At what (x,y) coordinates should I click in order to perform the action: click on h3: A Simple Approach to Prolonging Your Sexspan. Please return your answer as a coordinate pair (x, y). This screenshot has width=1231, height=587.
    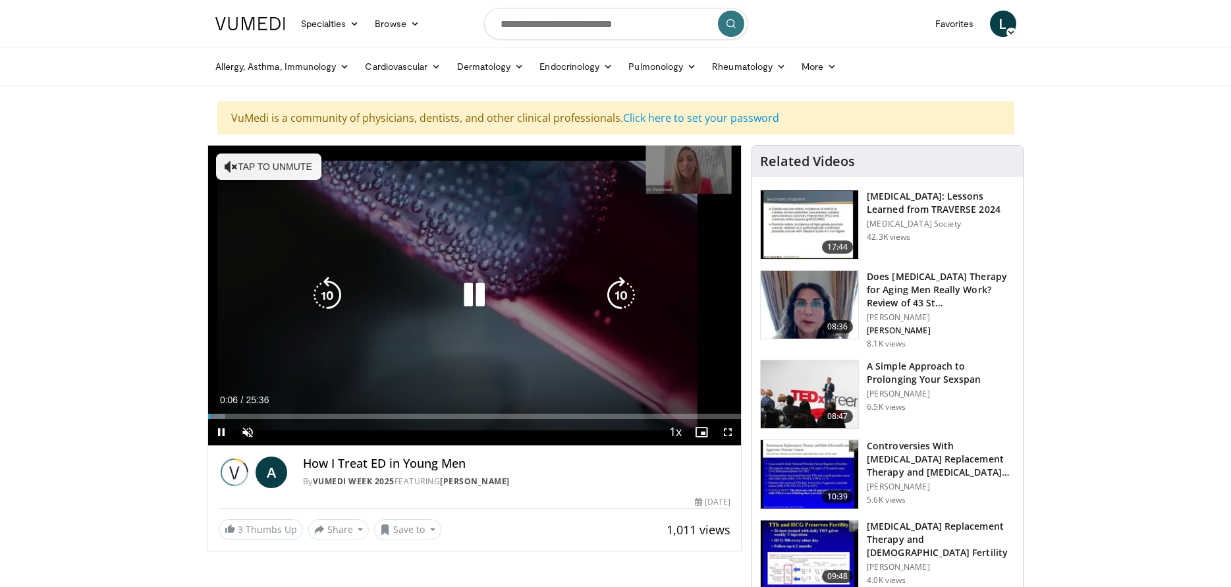
    Looking at the image, I should click on (940, 373).